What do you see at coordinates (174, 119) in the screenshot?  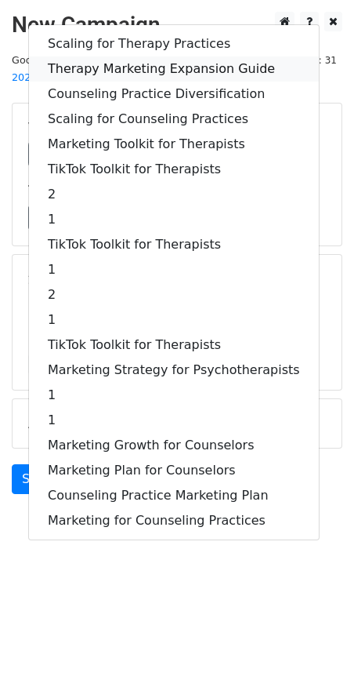 I see `a: Scaling for Counseling Practices` at bounding box center [174, 119].